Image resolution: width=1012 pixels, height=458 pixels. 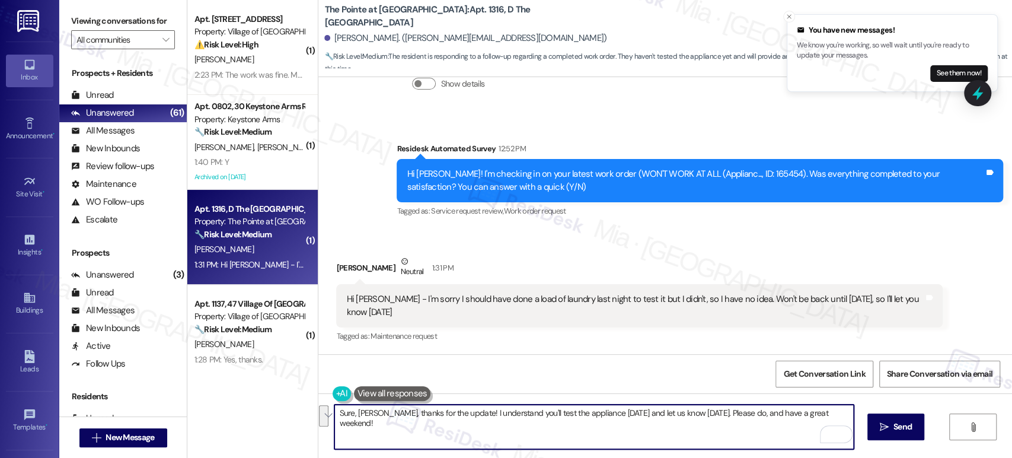 What do you see at coordinates (441, 267) in the screenshot?
I see `div: 1:31 PM` at bounding box center [441, 267].